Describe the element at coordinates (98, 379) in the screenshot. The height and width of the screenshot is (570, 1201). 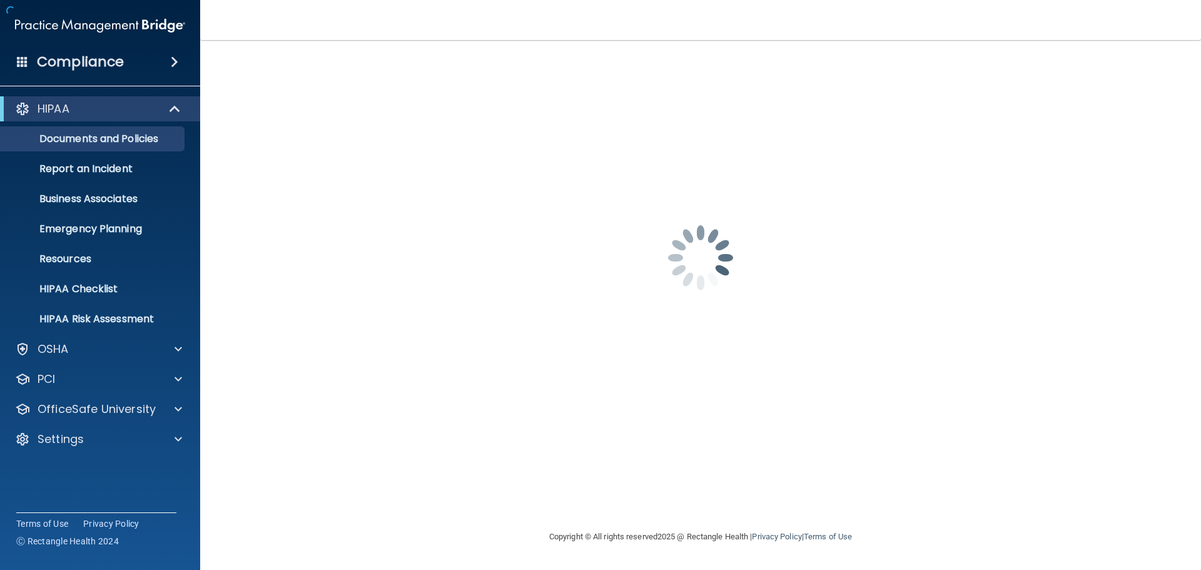
I see `a: PCI` at that location.